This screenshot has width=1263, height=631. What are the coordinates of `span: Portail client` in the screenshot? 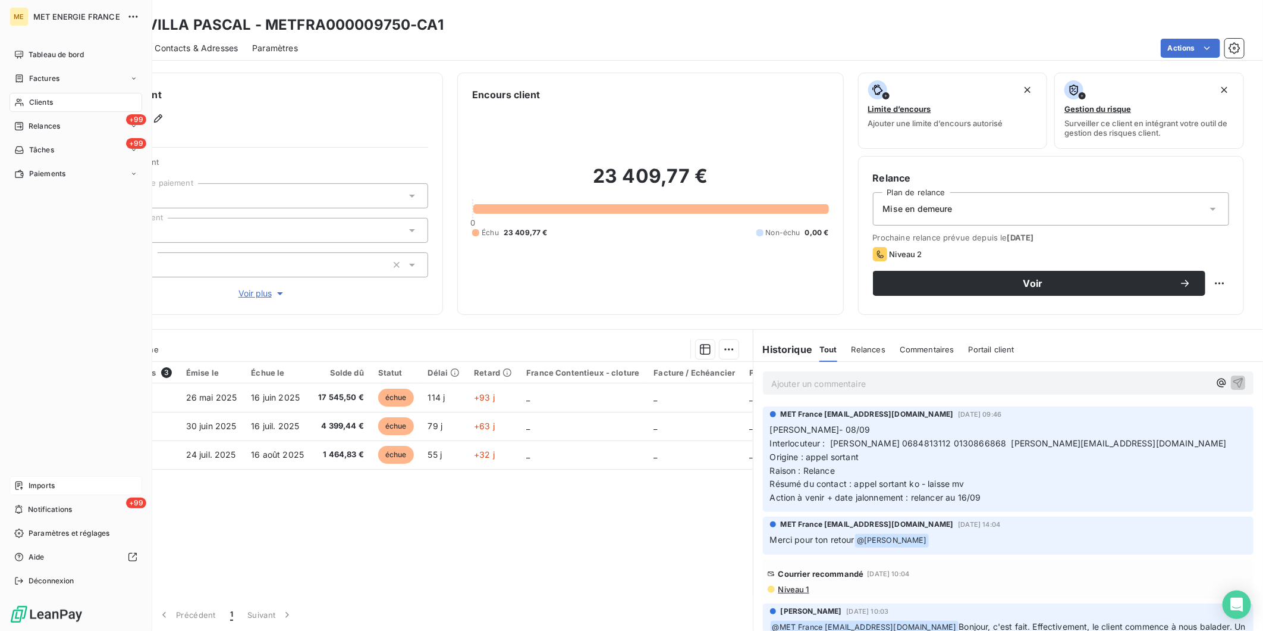 It's located at (992, 349).